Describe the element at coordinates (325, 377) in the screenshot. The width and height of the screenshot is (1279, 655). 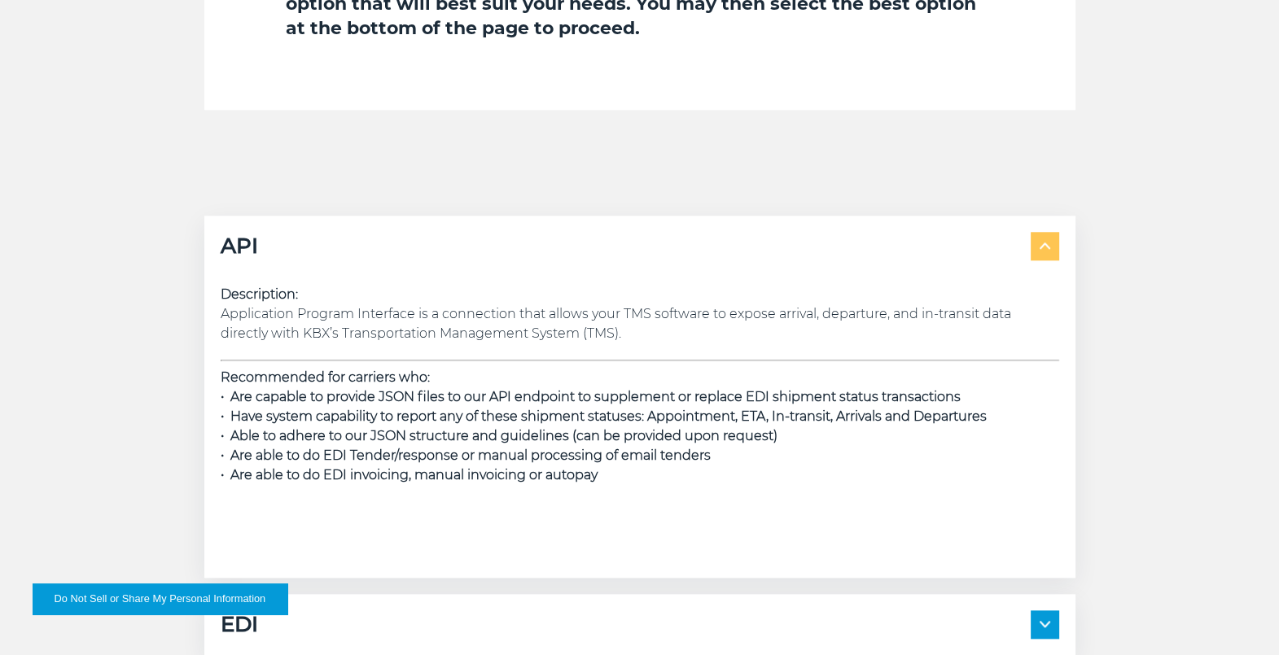
I see `strong: Recommended for carriers who:` at that location.